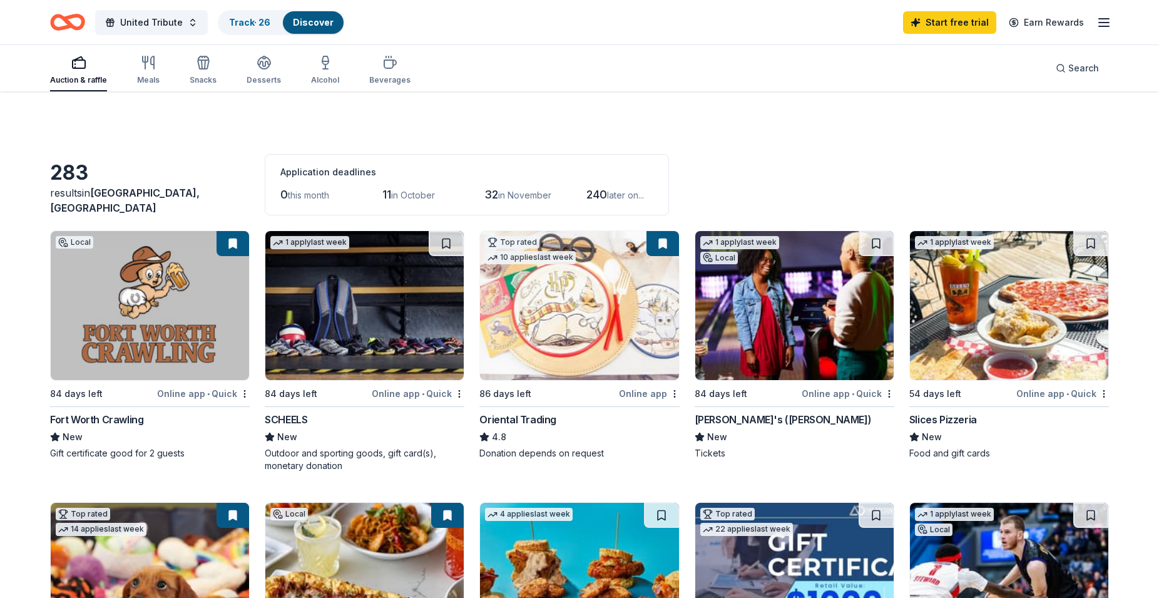 The image size is (1159, 598). I want to click on div: Beverages, so click(390, 80).